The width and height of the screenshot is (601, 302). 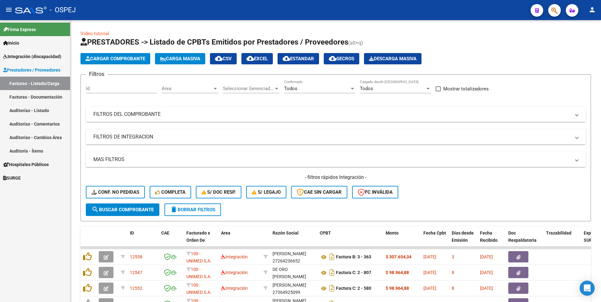 What do you see at coordinates (96, 74) in the screenshot?
I see `h3: Filtros` at bounding box center [96, 74].